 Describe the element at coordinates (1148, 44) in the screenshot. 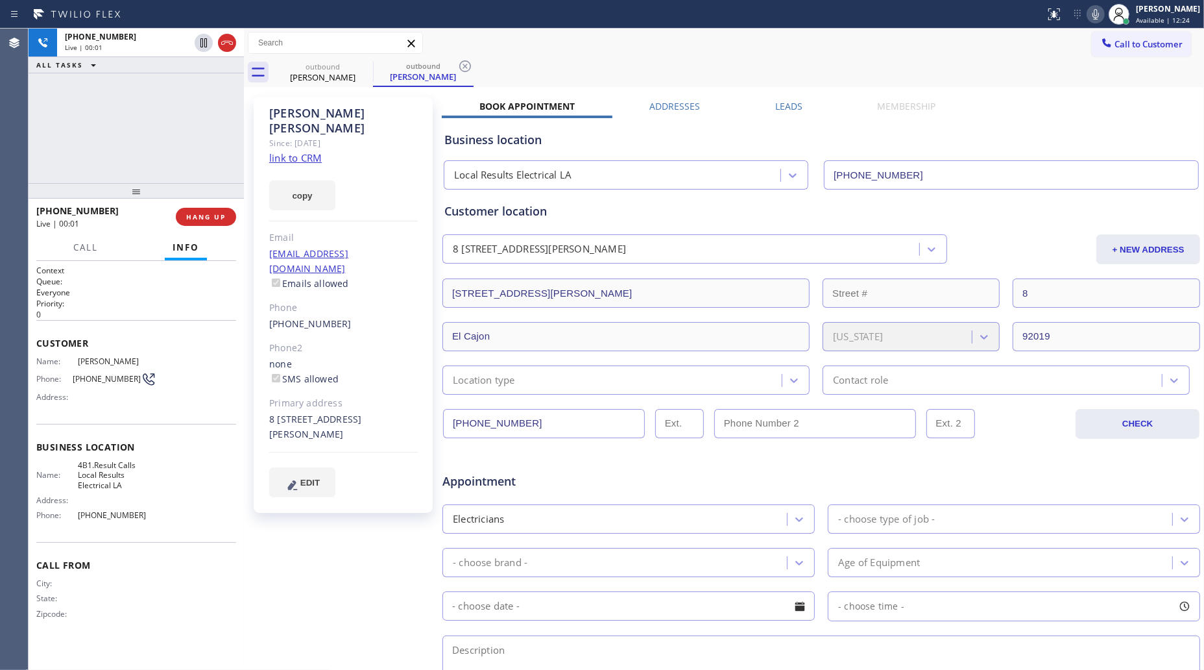

I see `span: Call to Customer` at that location.